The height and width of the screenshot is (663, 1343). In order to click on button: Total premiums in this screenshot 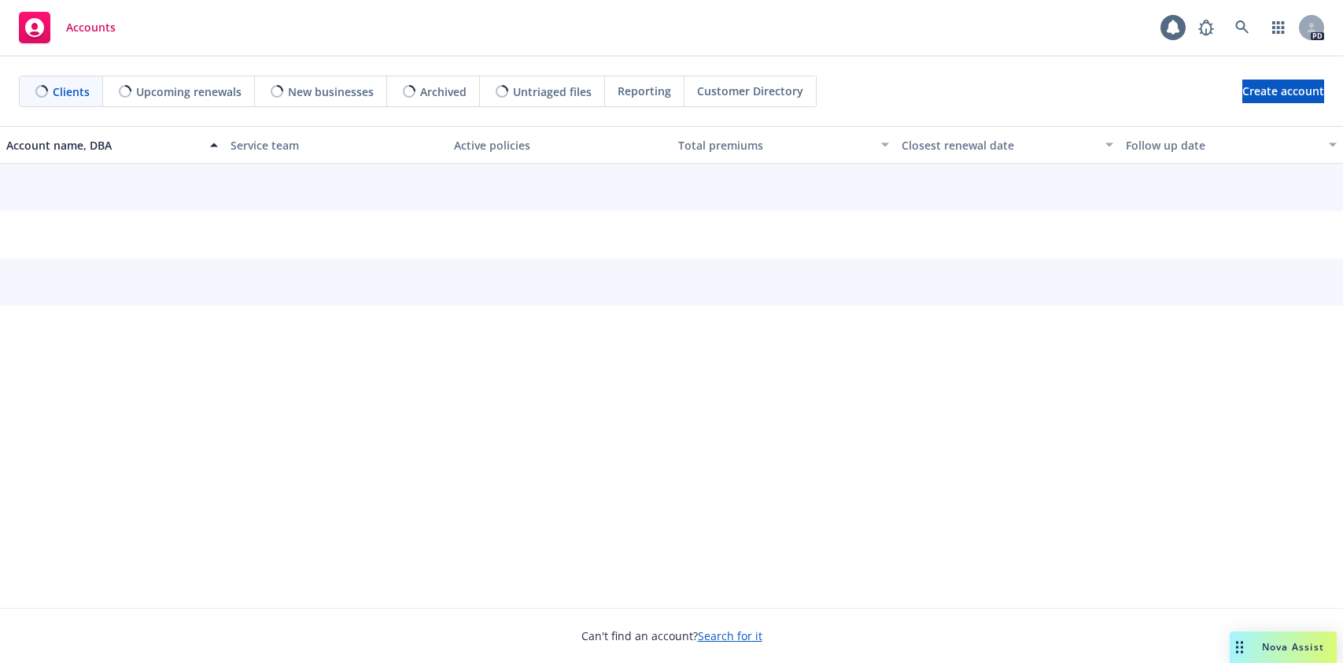, I will do `click(784, 145)`.